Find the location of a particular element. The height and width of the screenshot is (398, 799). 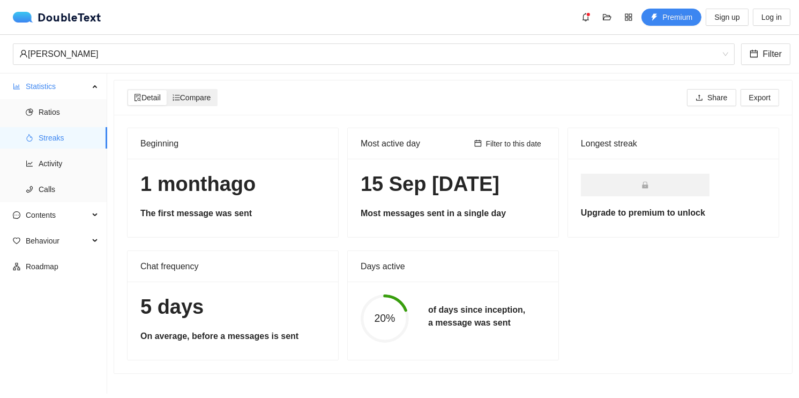

span: Premium is located at coordinates (678, 17).